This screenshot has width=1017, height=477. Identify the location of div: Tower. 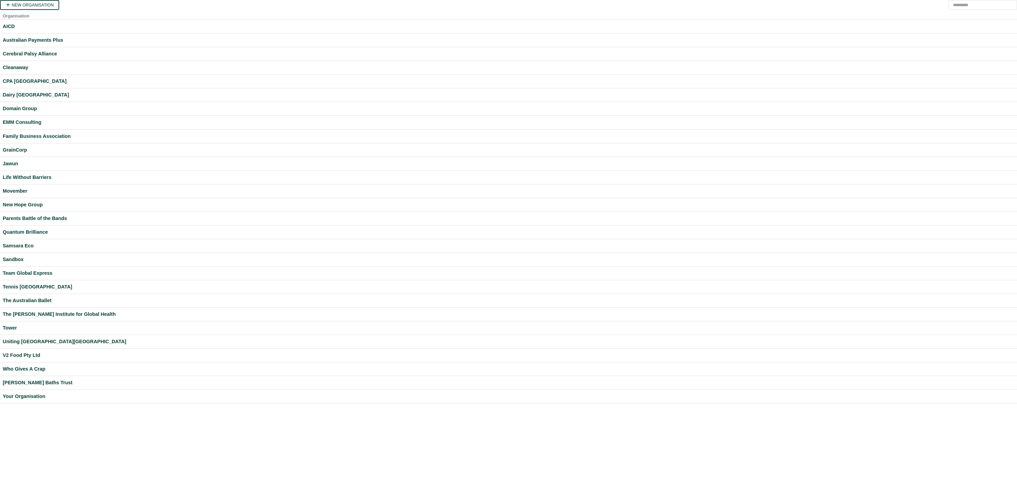
(508, 328).